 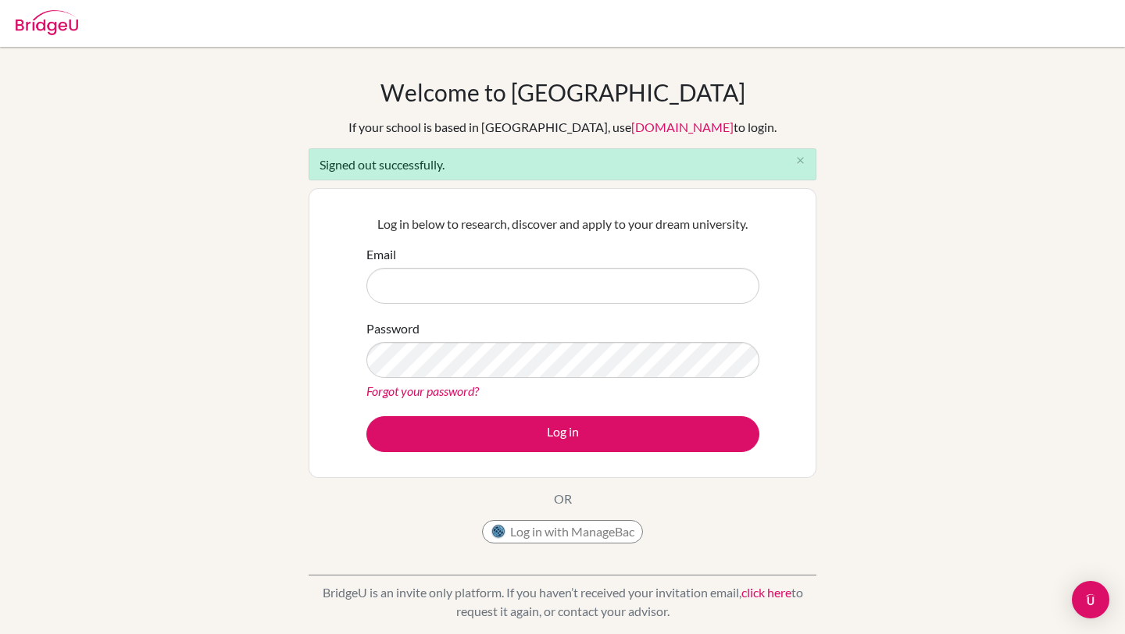 What do you see at coordinates (562, 602) in the screenshot?
I see `p: BridgeU is an invite only platform. If you haven’t received your invitation email, to request it ...` at bounding box center [562, 602].